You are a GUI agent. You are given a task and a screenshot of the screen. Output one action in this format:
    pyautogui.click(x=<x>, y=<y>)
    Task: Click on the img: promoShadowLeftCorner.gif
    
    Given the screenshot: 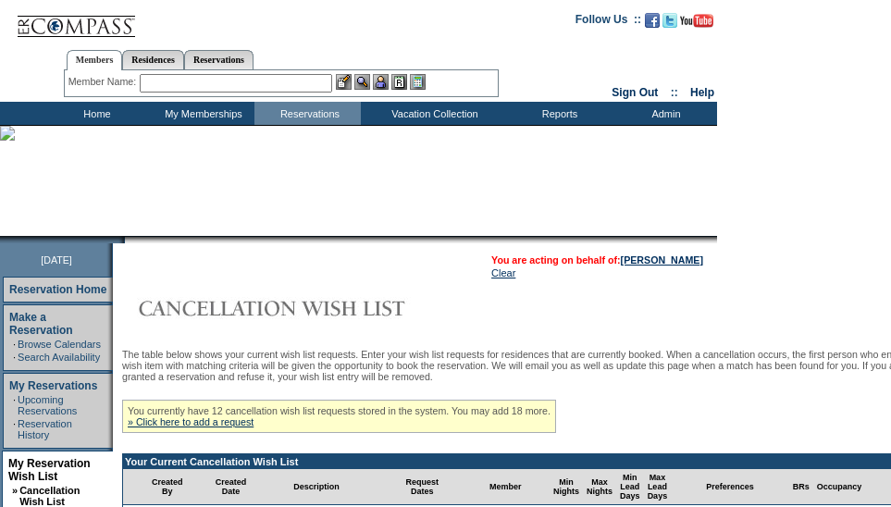 What is the action you would take?
    pyautogui.click(x=121, y=240)
    